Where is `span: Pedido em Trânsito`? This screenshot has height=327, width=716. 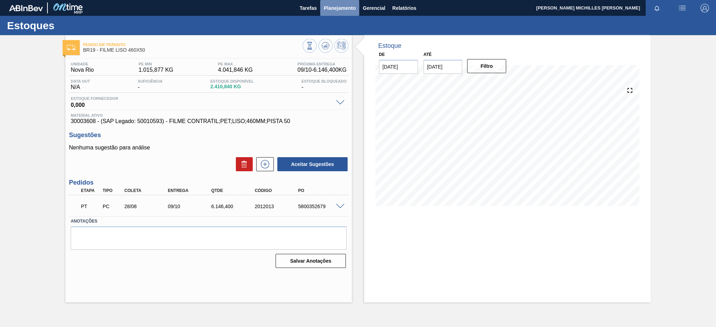
span: Pedido em Trânsito is located at coordinates (193, 45).